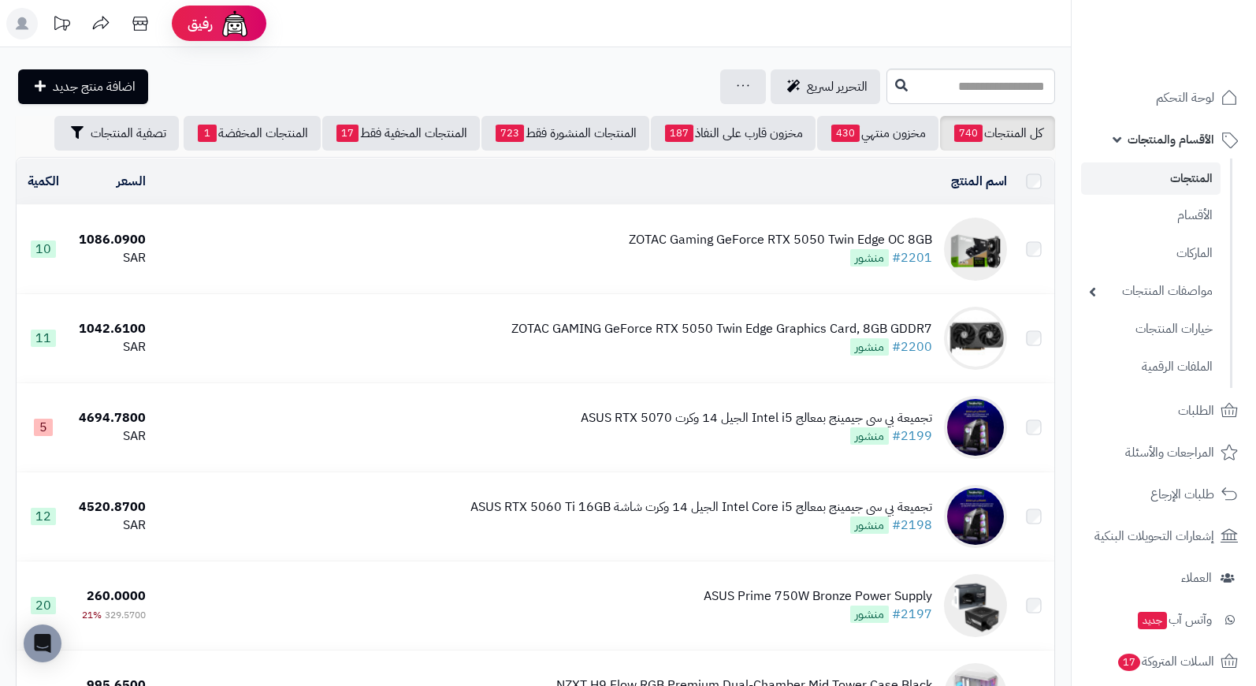 The height and width of the screenshot is (686, 1256). I want to click on span: الأقسام والمنتجات, so click(1171, 139).